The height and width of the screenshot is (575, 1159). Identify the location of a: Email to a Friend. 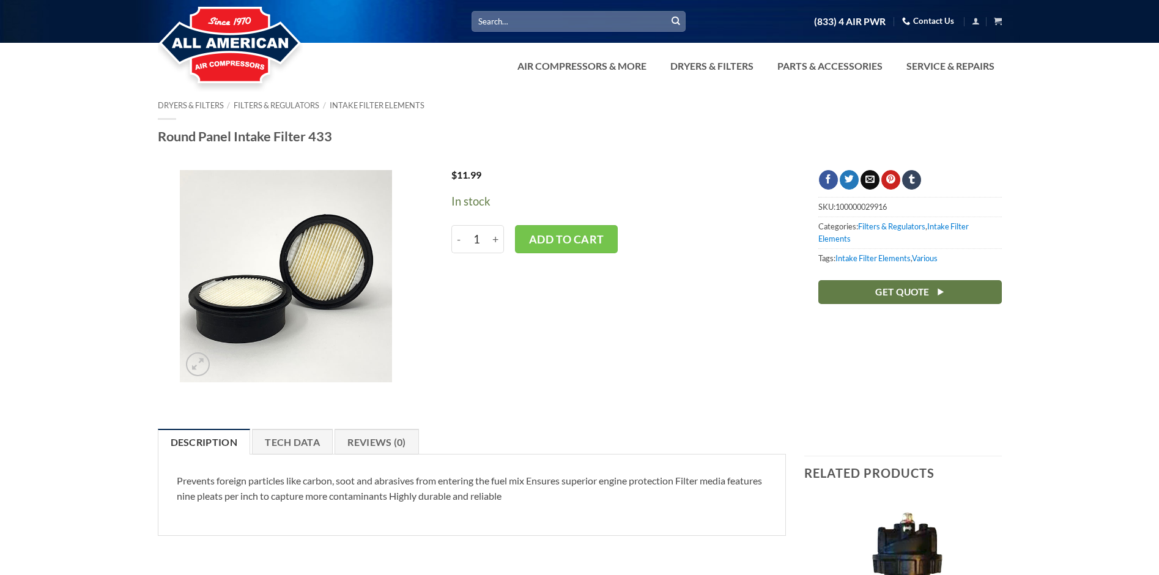
(869, 180).